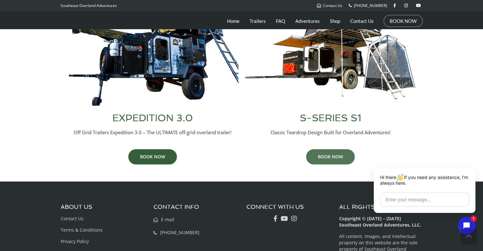 The height and width of the screenshot is (251, 483). What do you see at coordinates (233, 21) in the screenshot?
I see `a: Home` at bounding box center [233, 21].